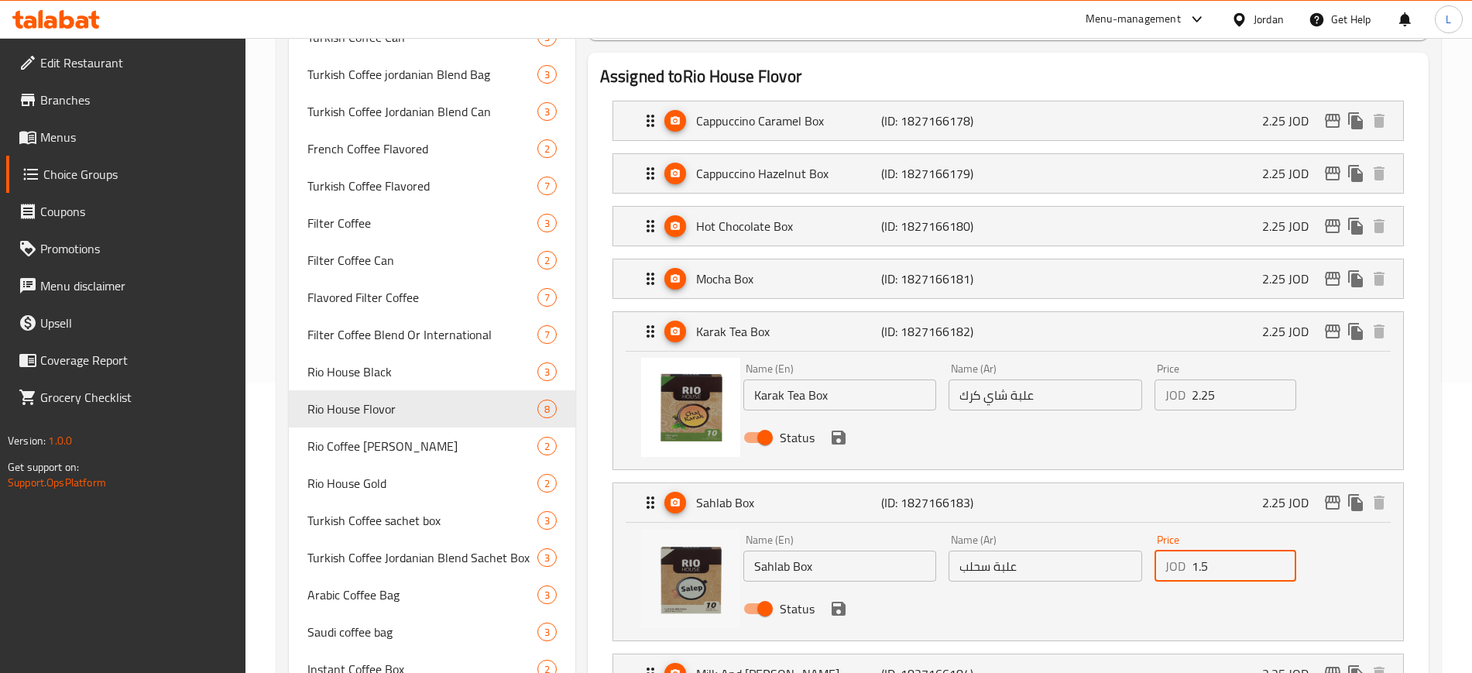  I want to click on div: Turkish Coffee Jordanian Blend Can3, so click(432, 111).